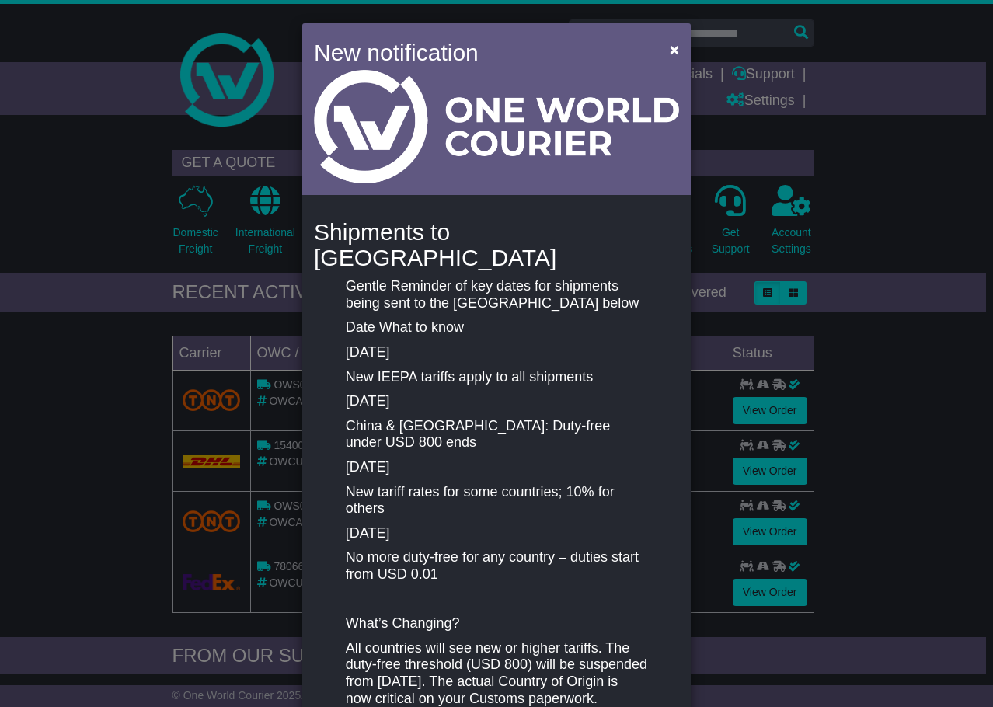  Describe the element at coordinates (497, 328) in the screenshot. I see `p: Date What to know` at that location.